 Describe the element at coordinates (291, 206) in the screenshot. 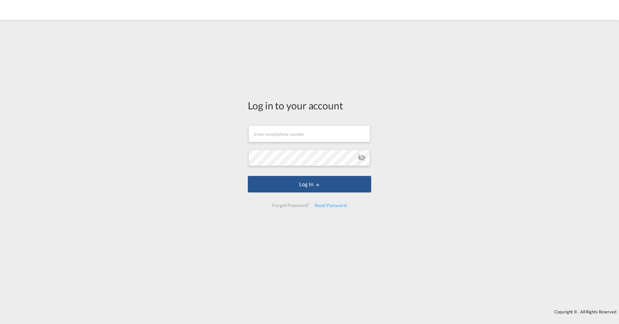

I see `div: Forgot Password?` at that location.